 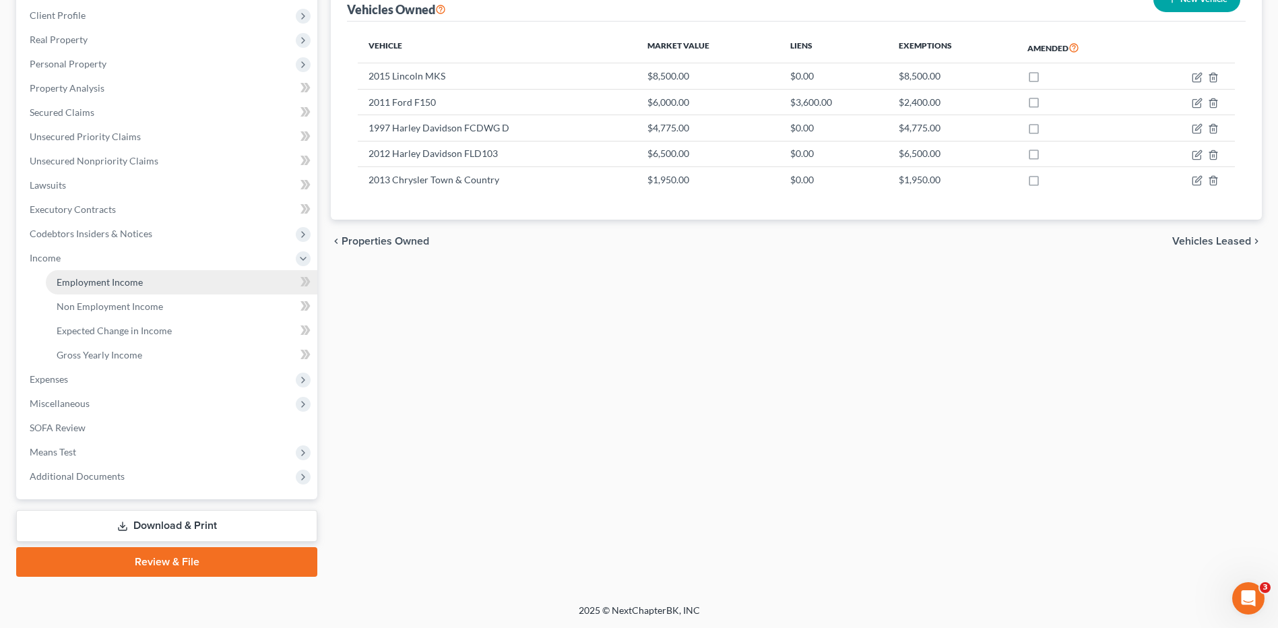 I want to click on a: Executory Contracts, so click(x=168, y=210).